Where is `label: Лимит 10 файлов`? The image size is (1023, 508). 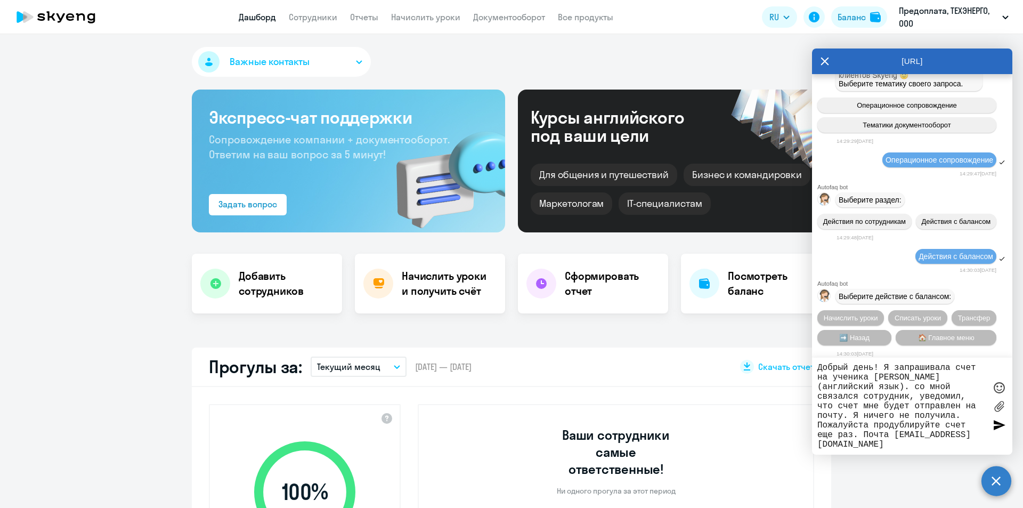
label: Лимит 10 файлов is located at coordinates (999, 406).